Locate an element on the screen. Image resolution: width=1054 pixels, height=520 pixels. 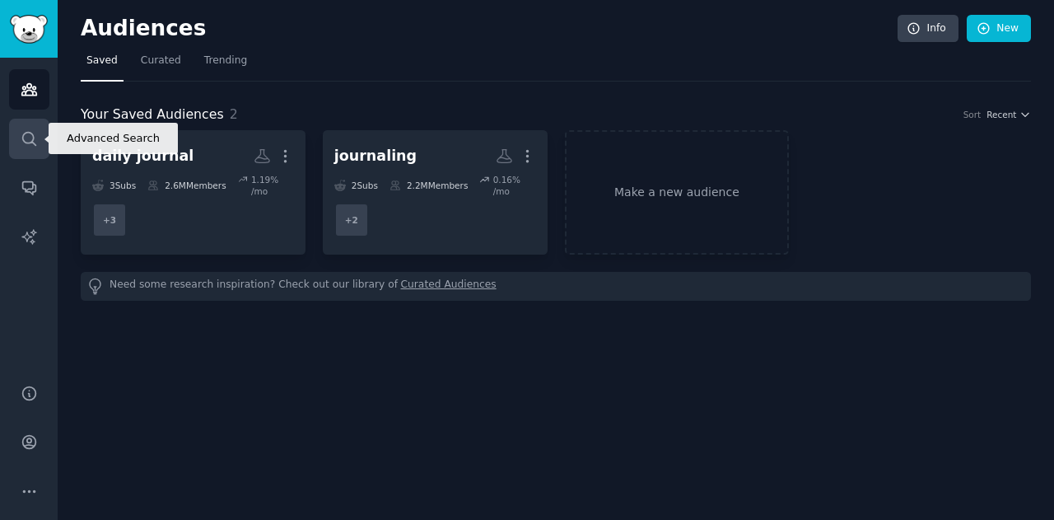
button: Recent is located at coordinates (1009, 114).